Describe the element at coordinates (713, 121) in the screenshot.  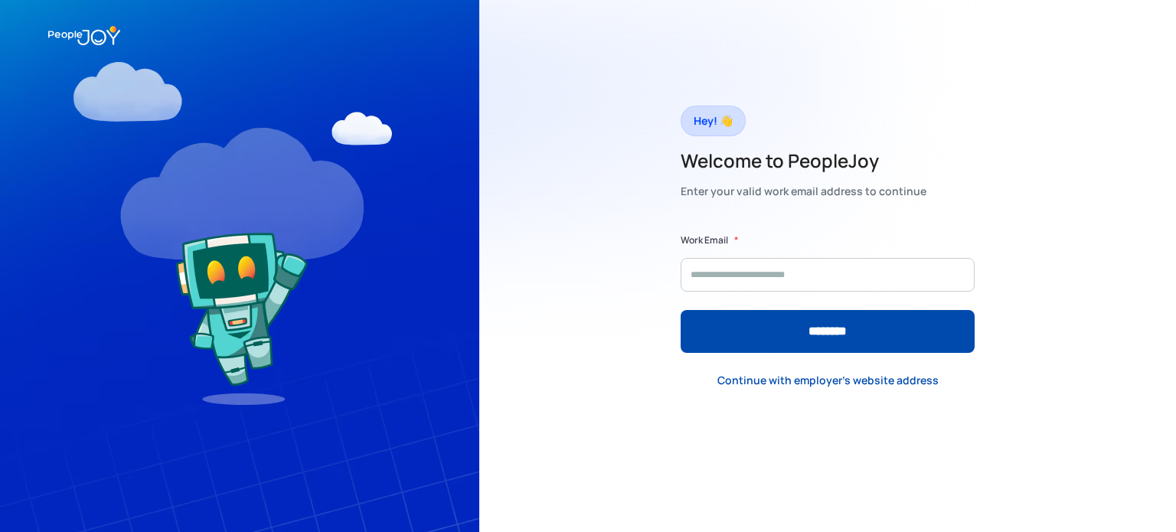
I see `div: Hey! 👋` at that location.